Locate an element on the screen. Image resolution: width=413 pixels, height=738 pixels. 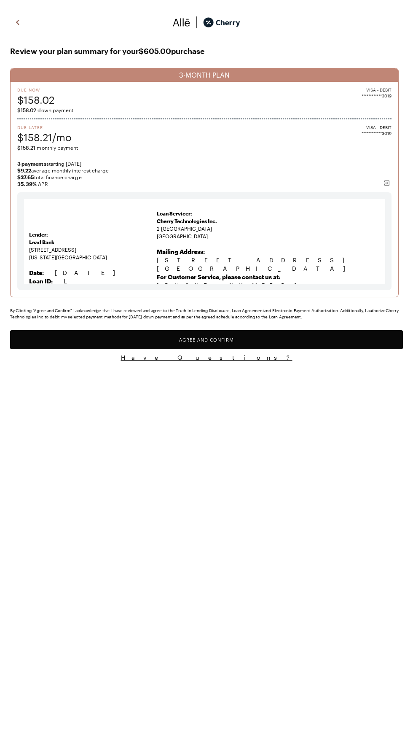
strong: $27.65 is located at coordinates (26, 177).